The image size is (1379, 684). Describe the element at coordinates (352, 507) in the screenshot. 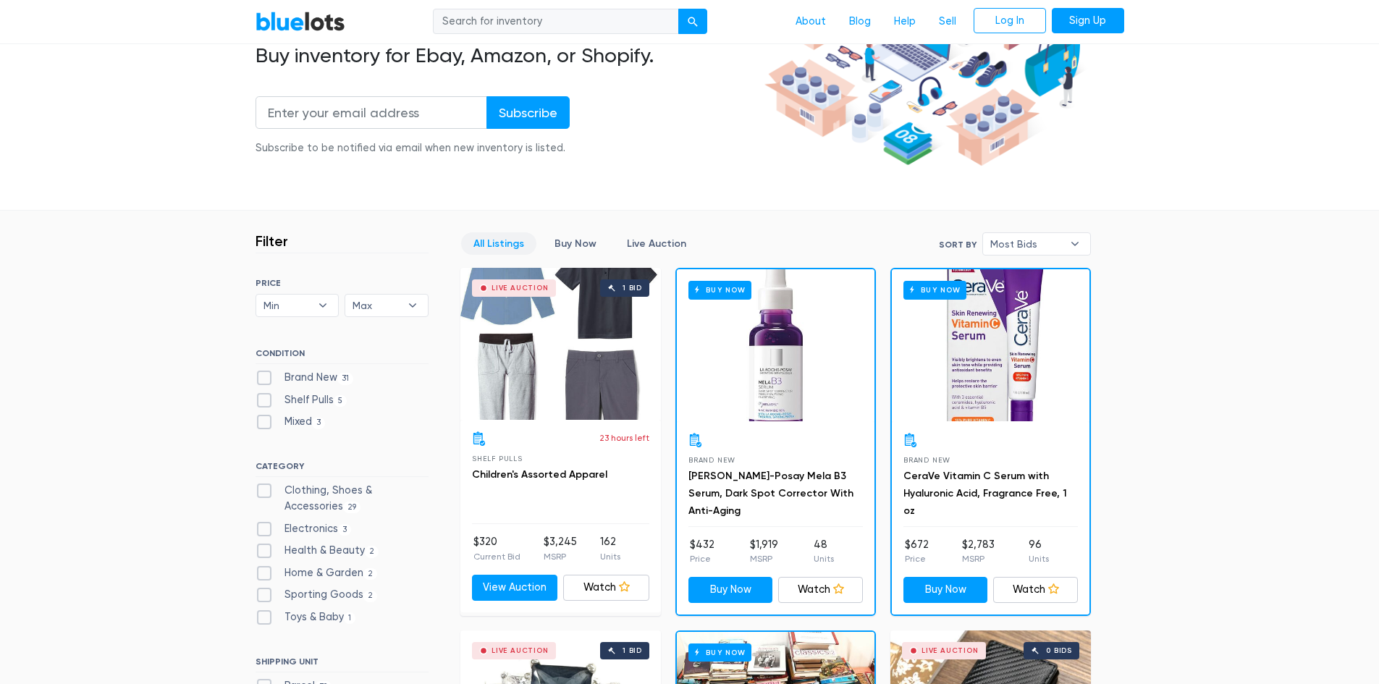

I see `span: 29` at that location.